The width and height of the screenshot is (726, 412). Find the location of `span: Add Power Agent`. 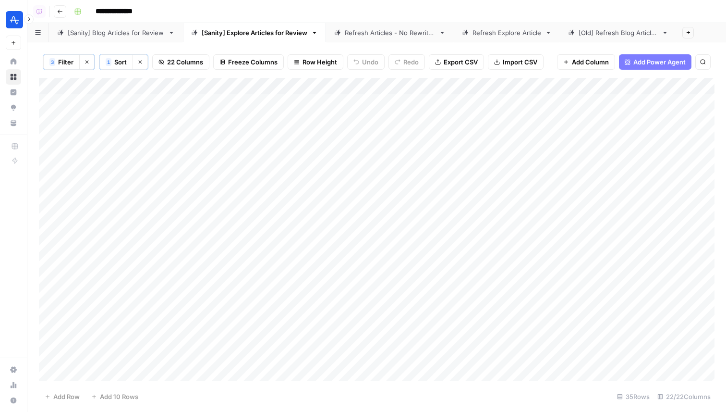

span: Add Power Agent is located at coordinates (659, 62).